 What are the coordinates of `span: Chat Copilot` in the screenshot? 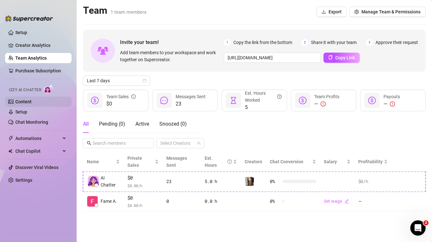 It's located at (38, 151).